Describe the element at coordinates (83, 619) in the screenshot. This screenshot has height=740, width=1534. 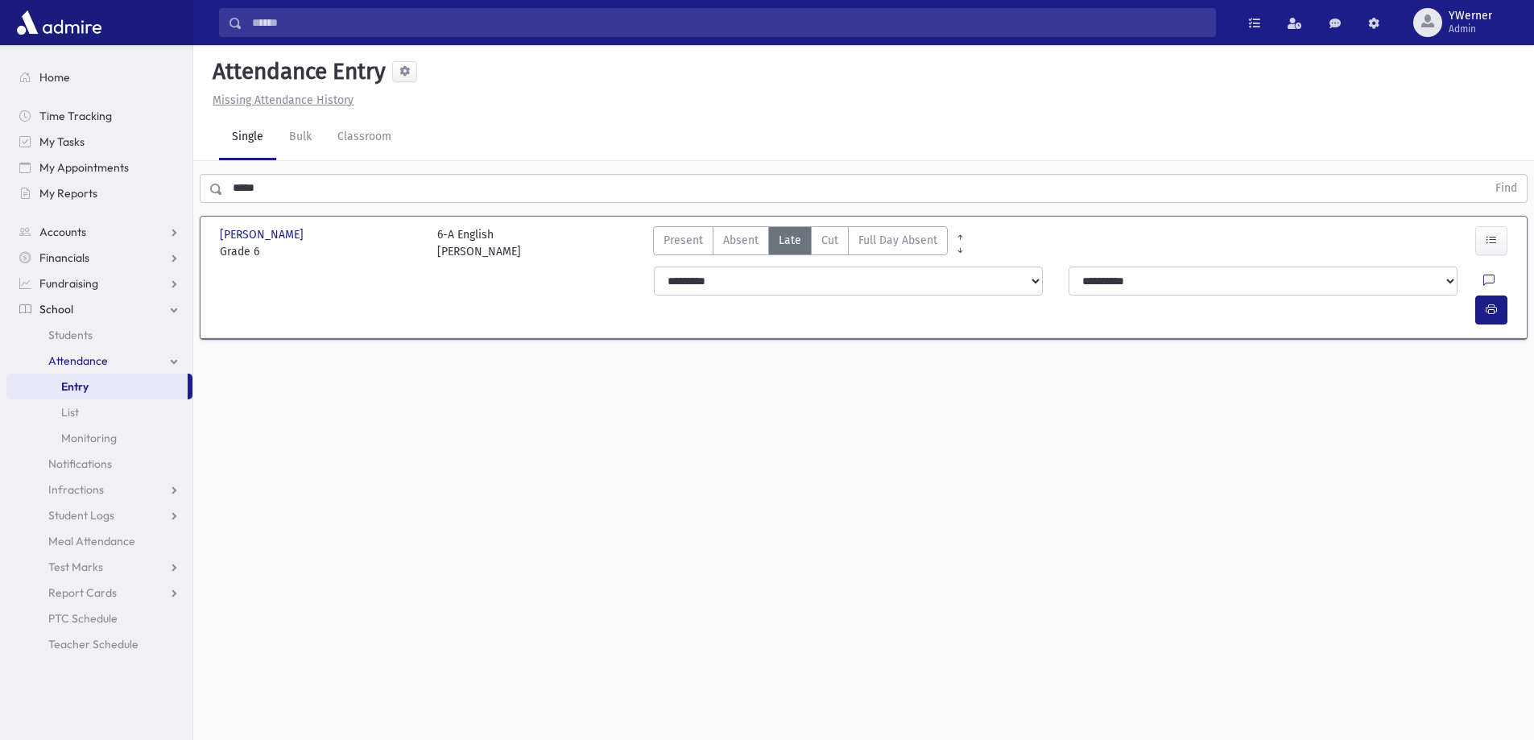
I see `span: PTC Schedule` at that location.